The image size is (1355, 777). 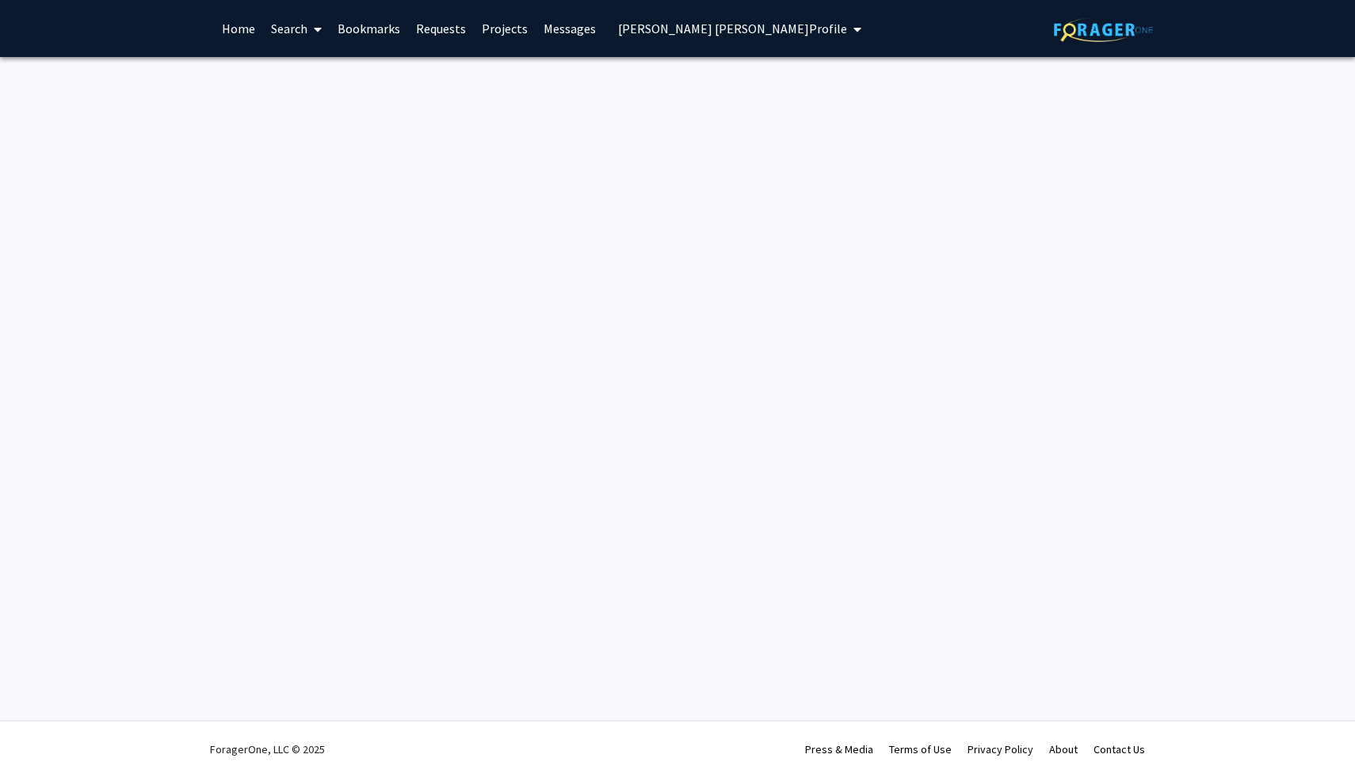 What do you see at coordinates (1064, 750) in the screenshot?
I see `a: About` at bounding box center [1064, 750].